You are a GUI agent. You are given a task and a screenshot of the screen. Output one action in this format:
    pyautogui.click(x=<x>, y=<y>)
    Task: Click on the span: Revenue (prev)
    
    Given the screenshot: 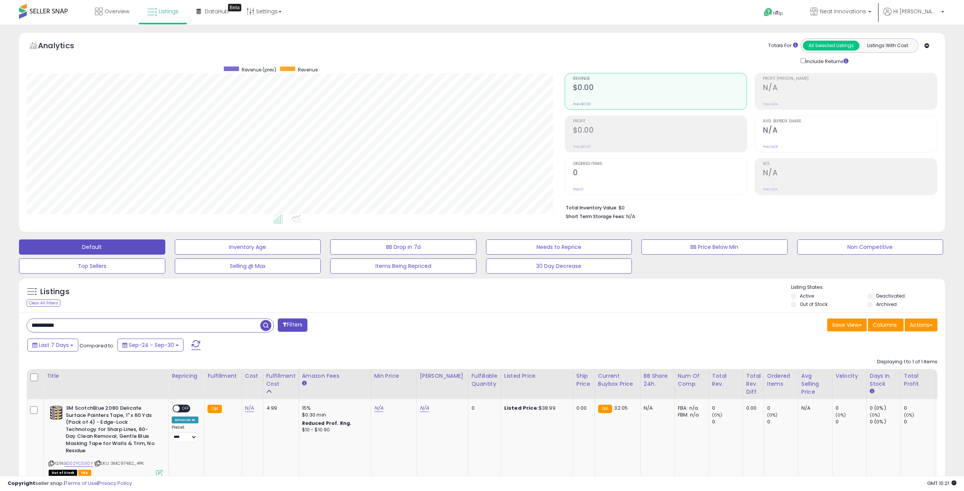 What is the action you would take?
    pyautogui.click(x=259, y=70)
    